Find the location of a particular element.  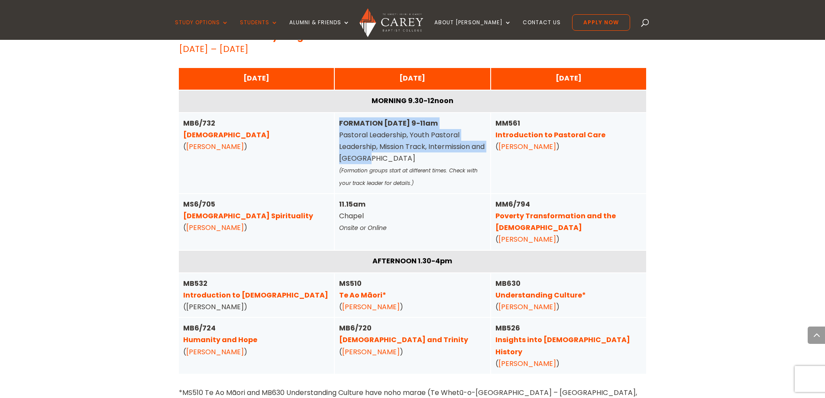

a: Contact Us is located at coordinates (542, 29).